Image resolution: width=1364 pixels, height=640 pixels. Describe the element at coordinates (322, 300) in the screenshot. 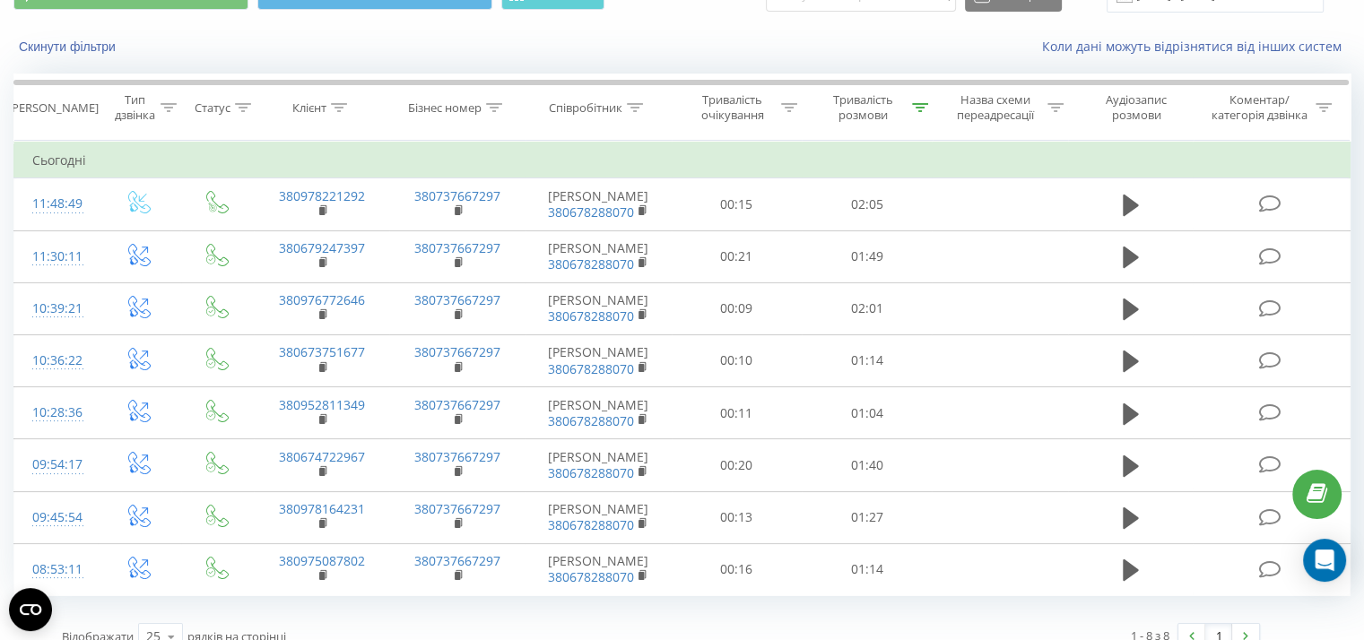

I see `a: 380976772646` at that location.